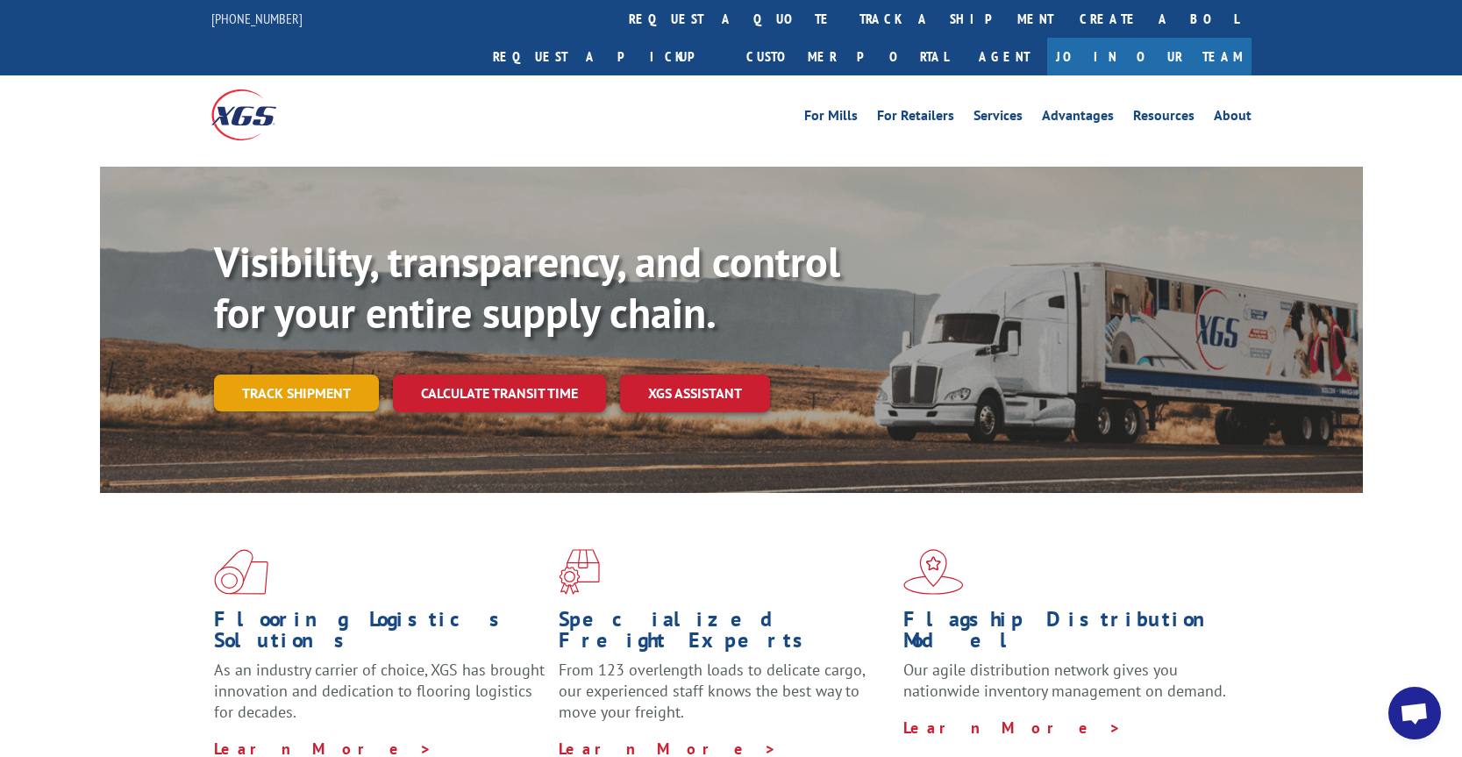  I want to click on a: Services, so click(998, 118).